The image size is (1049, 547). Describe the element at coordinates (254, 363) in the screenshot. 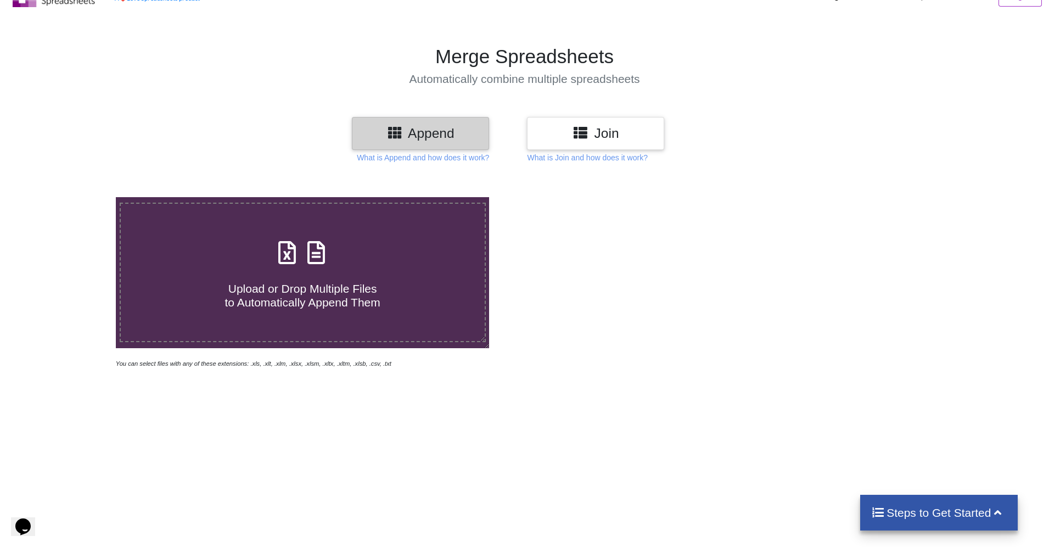

I see `i: You can select files with any of these extensions: .xls, .xlt, .xlm, .xlsx, .xlsm, .xltx, .xltm, ...` at that location.